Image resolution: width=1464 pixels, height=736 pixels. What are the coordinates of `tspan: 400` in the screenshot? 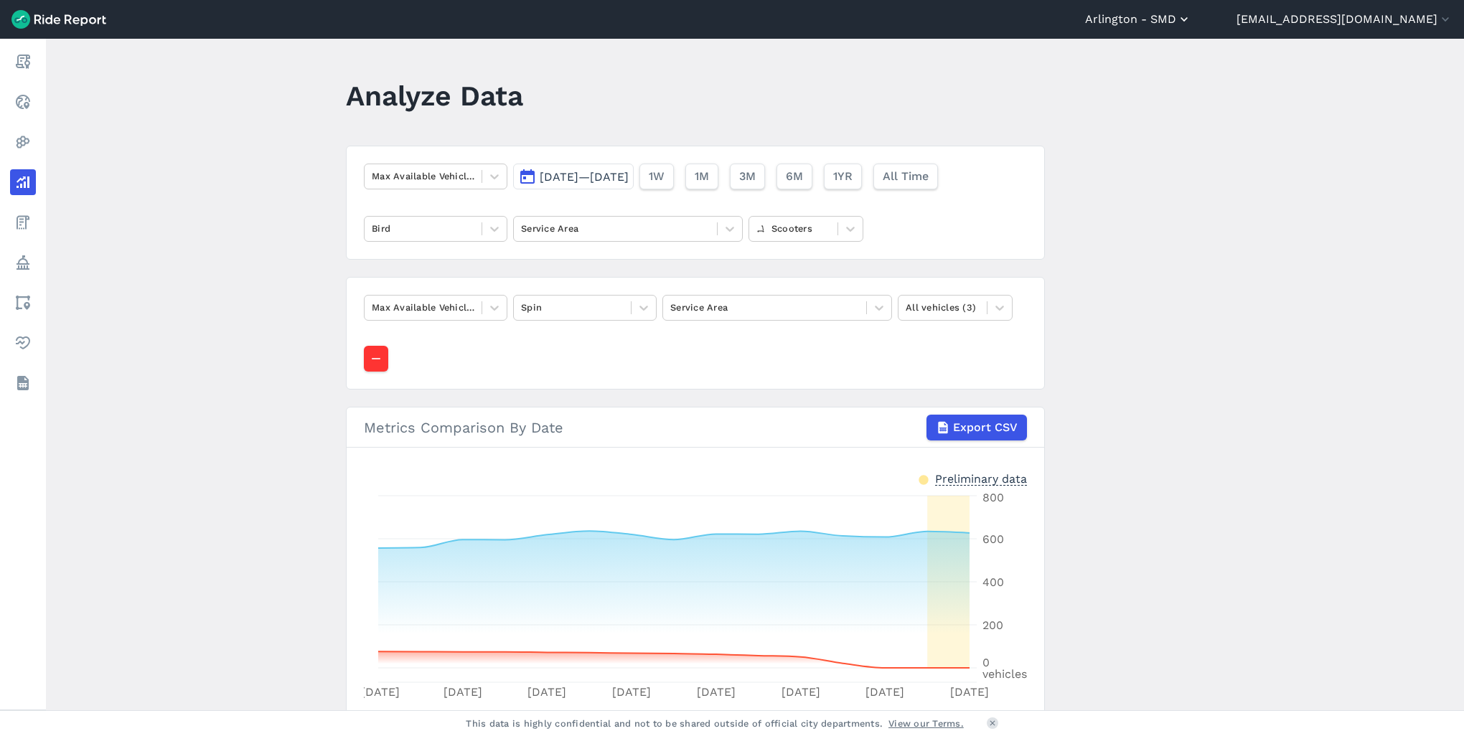 It's located at (993, 582).